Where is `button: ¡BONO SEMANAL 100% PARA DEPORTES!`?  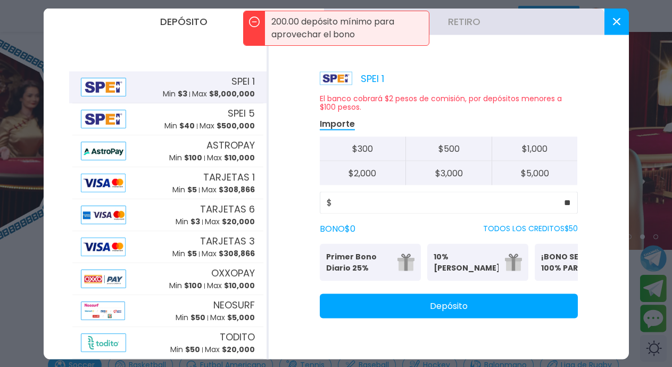
button: ¡BONO SEMANAL 100% PARA DEPORTES! is located at coordinates (585, 262).